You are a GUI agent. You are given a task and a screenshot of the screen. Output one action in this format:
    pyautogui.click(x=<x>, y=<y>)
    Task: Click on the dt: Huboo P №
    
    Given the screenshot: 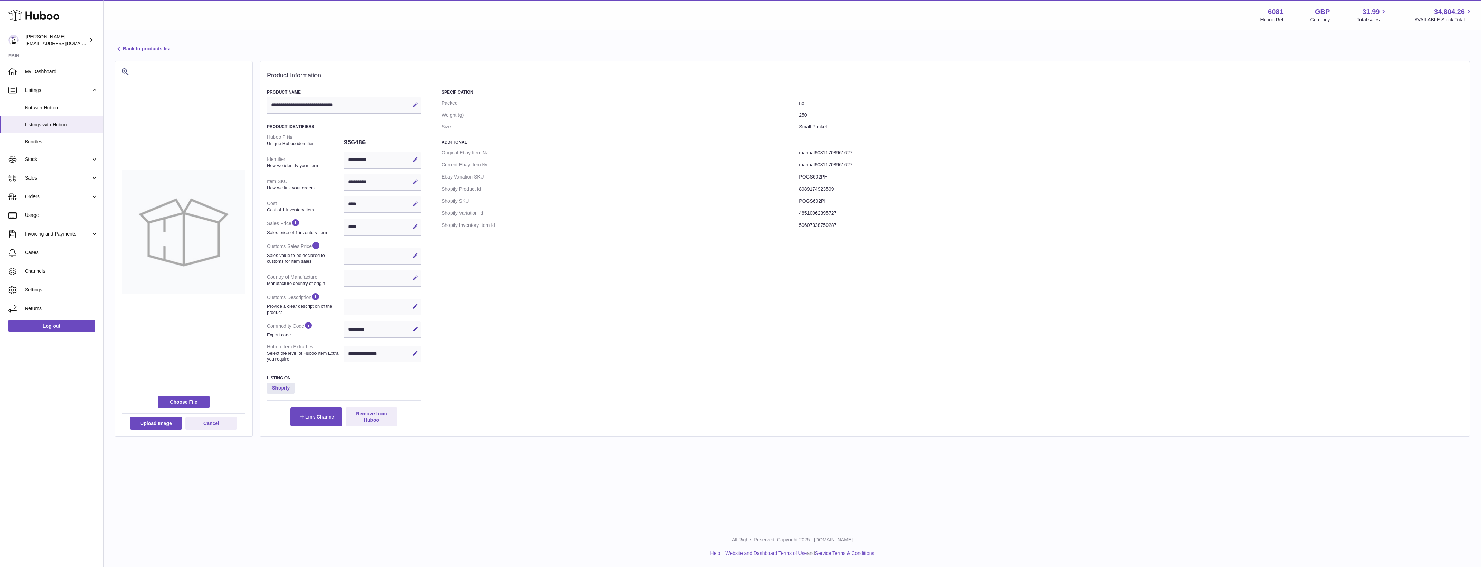 What is the action you would take?
    pyautogui.click(x=305, y=140)
    